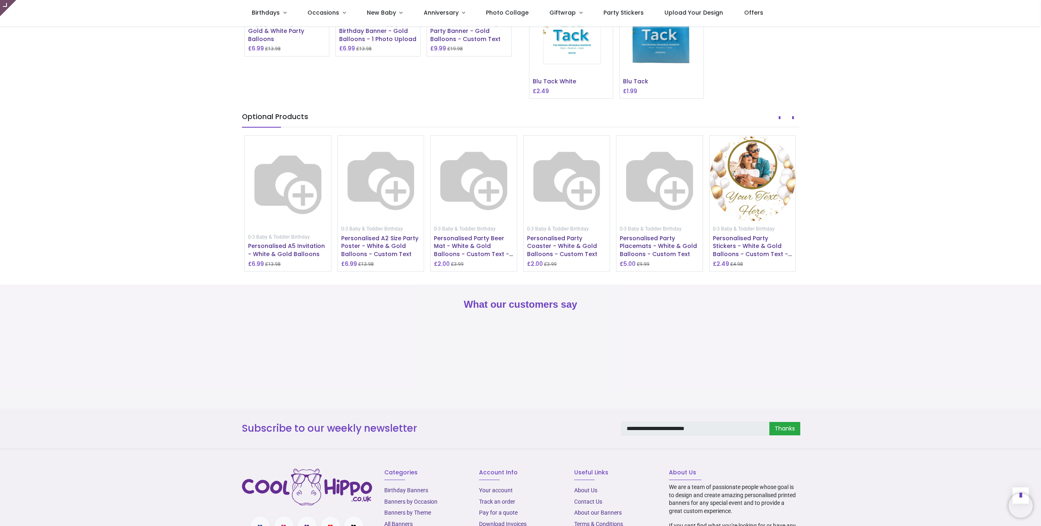  What do you see at coordinates (286, 250) in the screenshot?
I see `span: Personalised A5 Invitation - White & Gold Balloons` at bounding box center [286, 250].